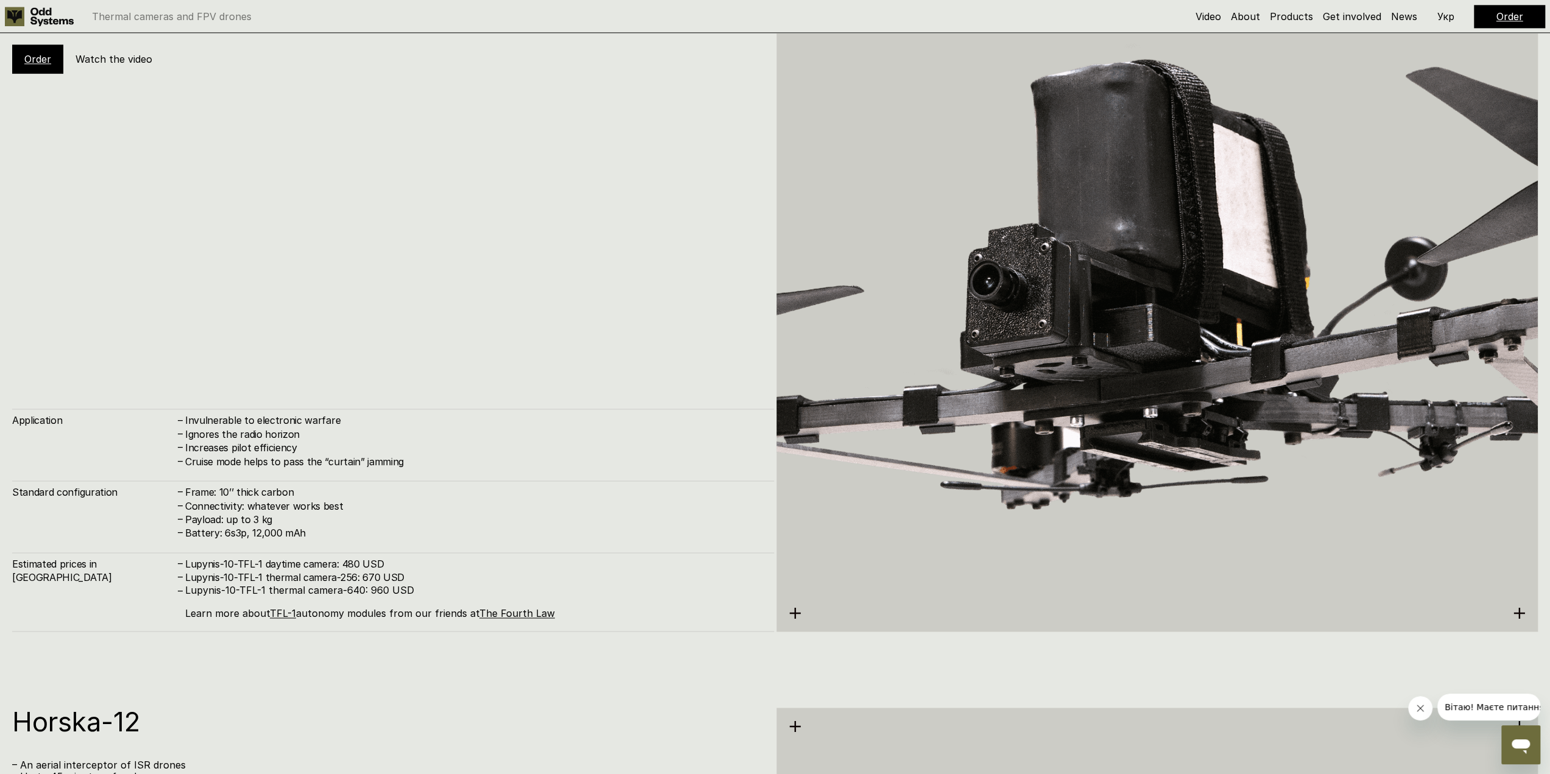  Describe the element at coordinates (473, 602) in the screenshot. I see `p: Lupynis-10-TFL-1 thermal camera-640: 960 USD Learn more about autonomy modules from our friends at` at that location.